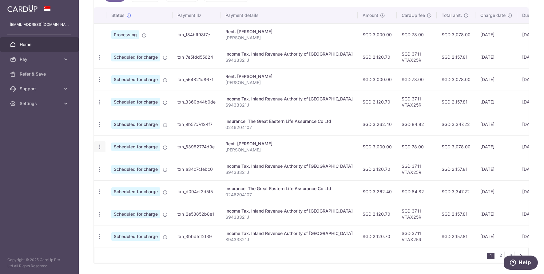  What do you see at coordinates (197, 237) in the screenshot?
I see `td: txn_3bbdfcf2f39` at bounding box center [197, 237].